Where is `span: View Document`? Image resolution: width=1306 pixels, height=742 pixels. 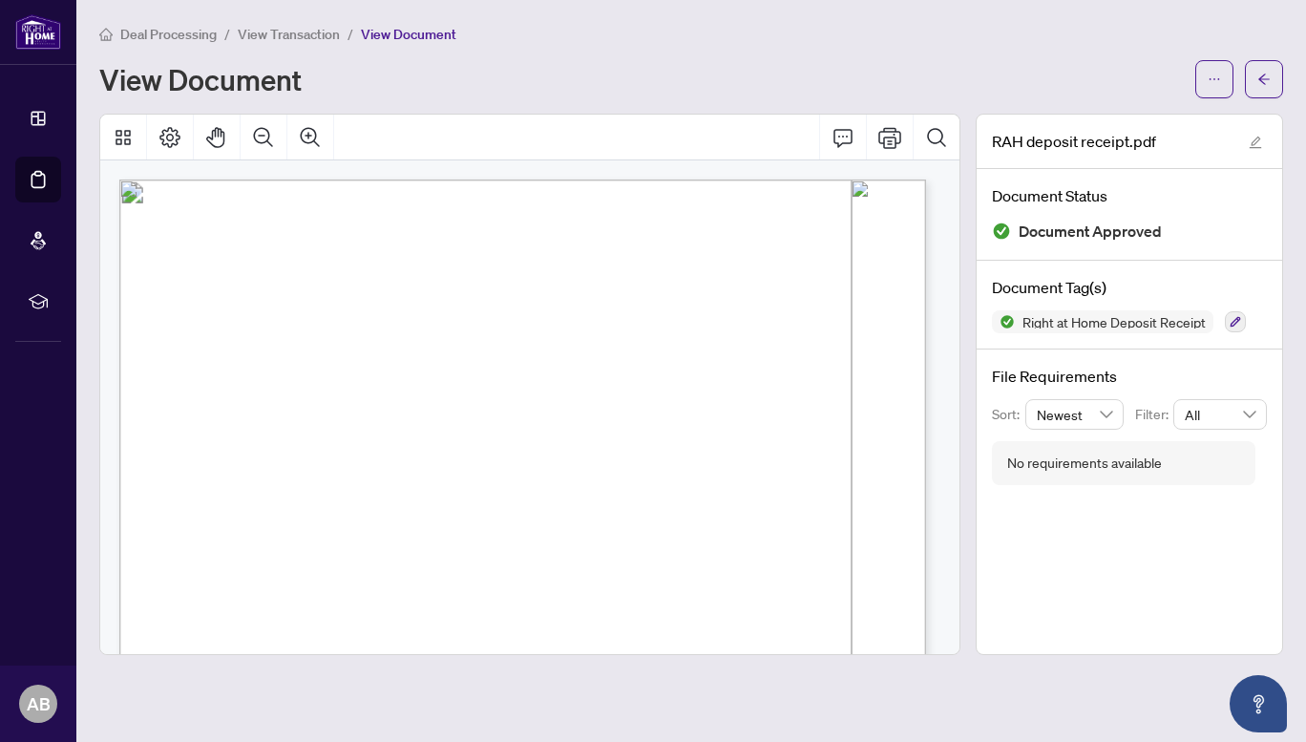 span: View Document is located at coordinates (408, 34).